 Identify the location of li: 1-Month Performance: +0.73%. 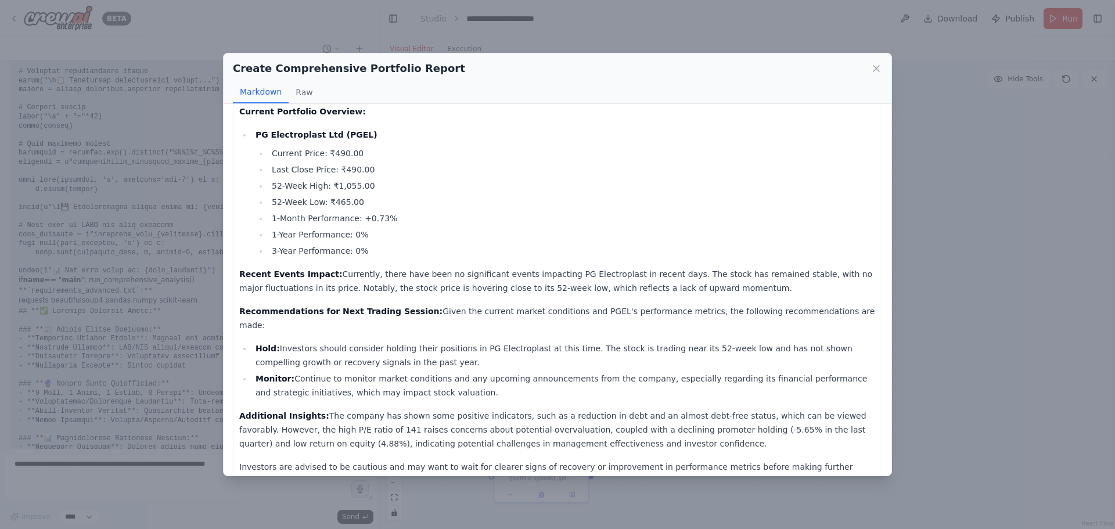
(572, 218).